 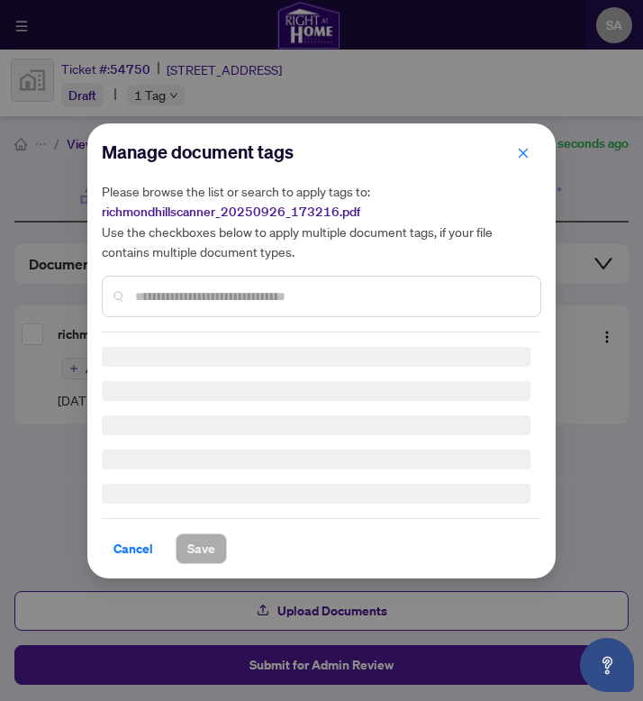 I want to click on span: close, so click(x=523, y=152).